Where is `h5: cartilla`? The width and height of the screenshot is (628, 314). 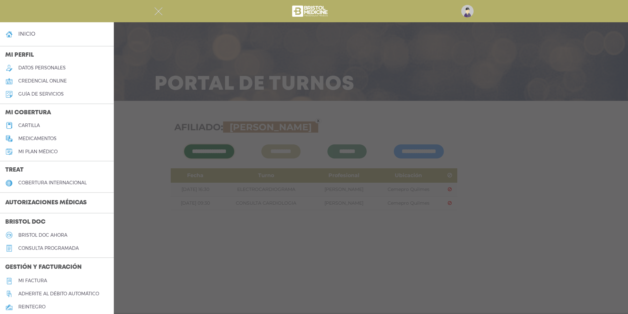 h5: cartilla is located at coordinates (29, 125).